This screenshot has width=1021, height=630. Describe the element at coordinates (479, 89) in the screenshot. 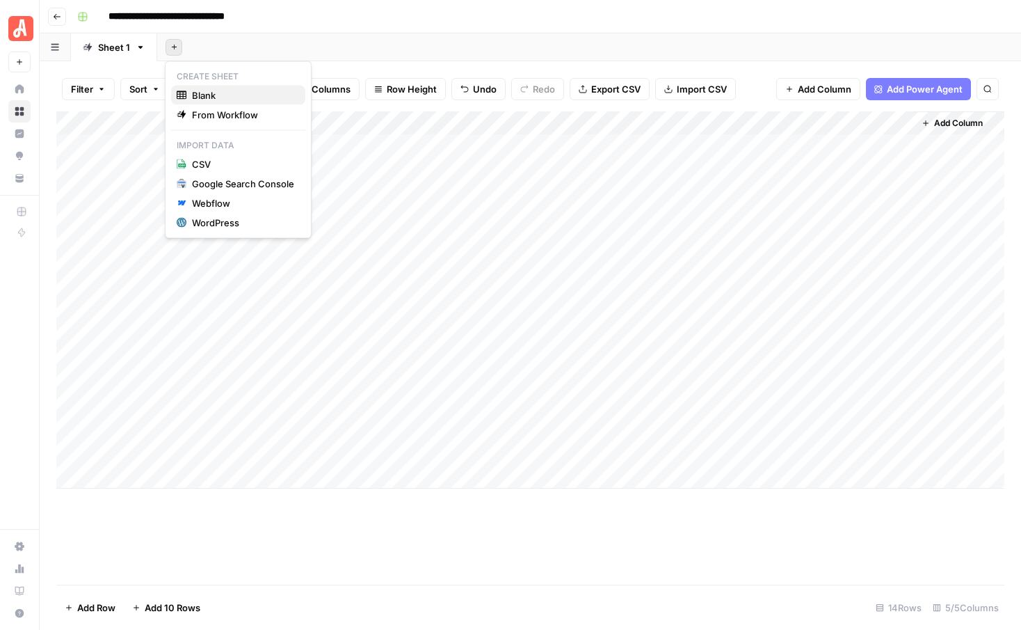

I see `button: Undo` at that location.